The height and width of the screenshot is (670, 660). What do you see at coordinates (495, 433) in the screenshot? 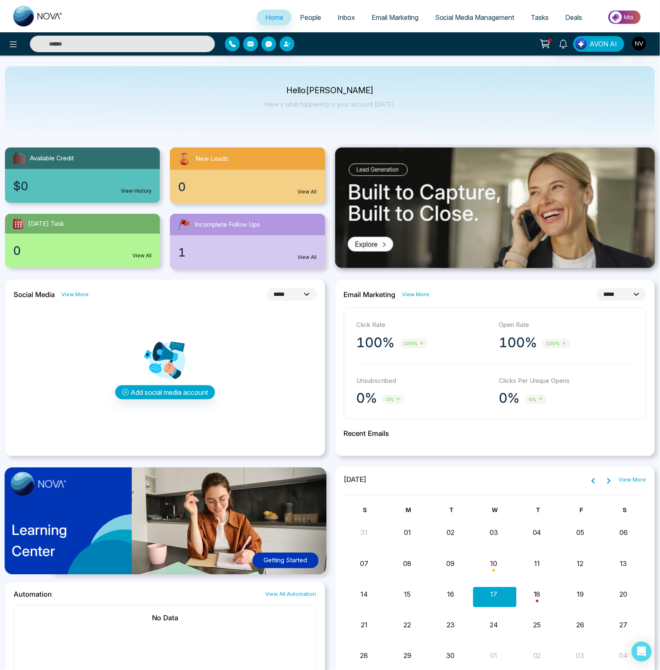
I see `h2: Recent Emails` at bounding box center [495, 433].